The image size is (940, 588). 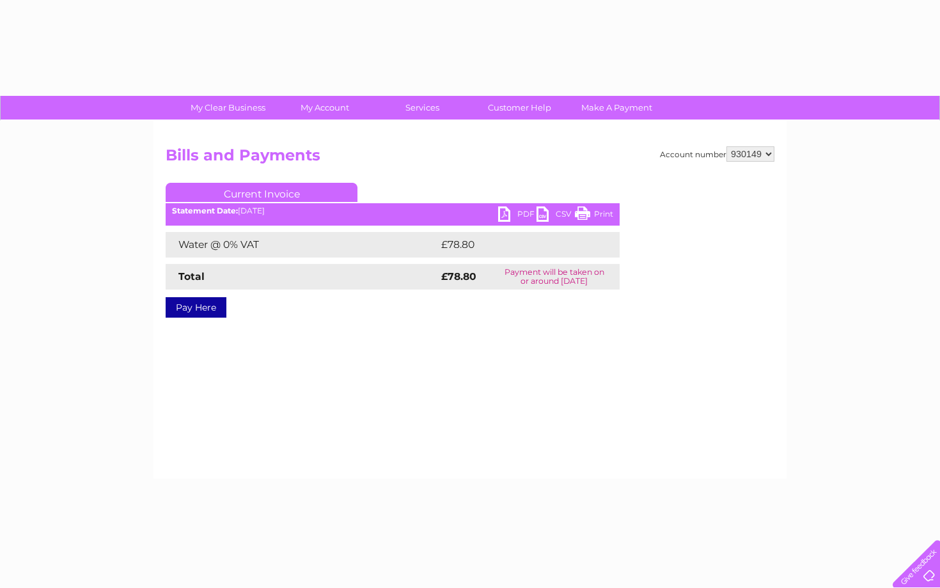 What do you see at coordinates (470, 159) in the screenshot?
I see `h2: Bills and Payments` at bounding box center [470, 159].